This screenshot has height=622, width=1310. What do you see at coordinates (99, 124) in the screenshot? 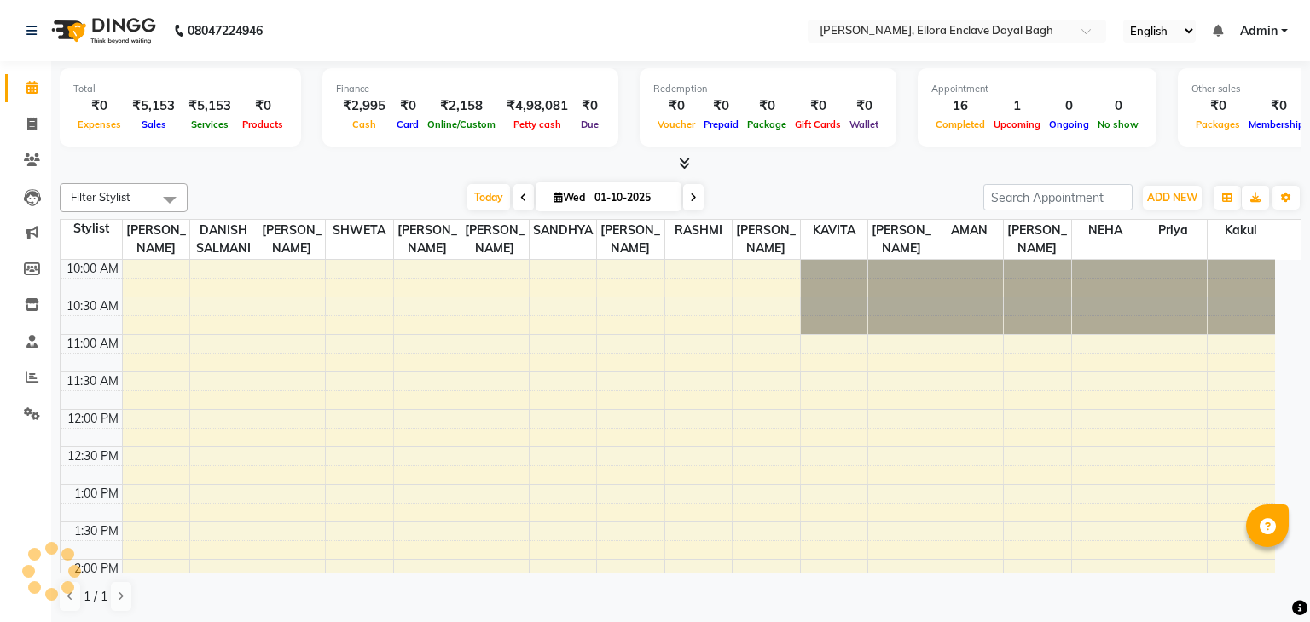
I see `span: Expenses` at bounding box center [99, 124].